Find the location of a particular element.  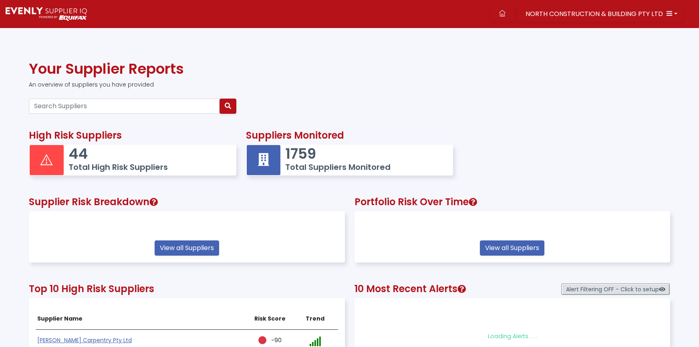

th: Supplier Name is located at coordinates (141, 319).